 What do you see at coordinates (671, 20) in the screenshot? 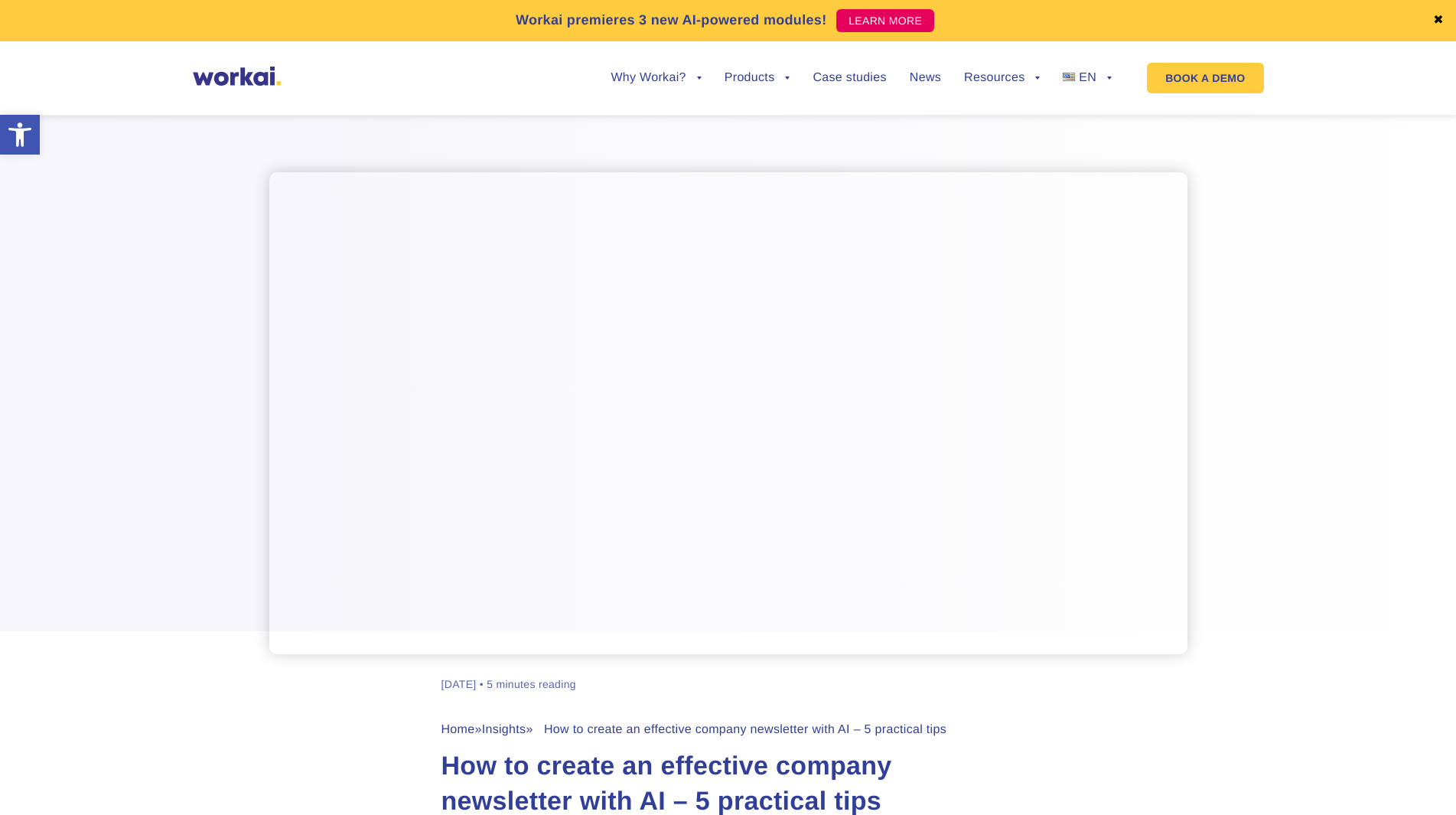
I see `p: Workai premieres 3 new AI-powered modules!` at bounding box center [671, 20].